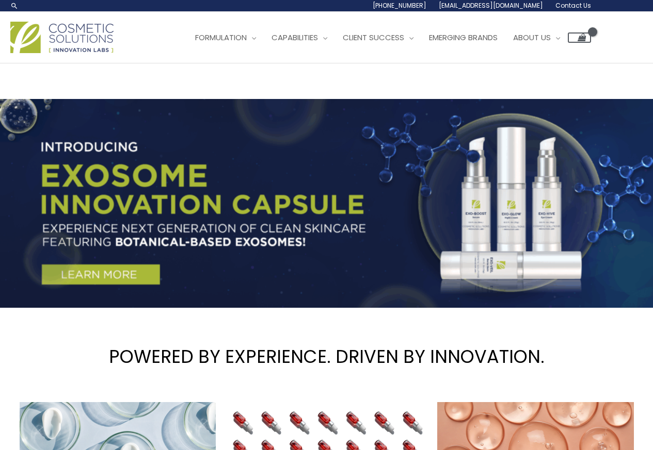 The width and height of the screenshot is (653, 450). Describe the element at coordinates (221, 37) in the screenshot. I see `span: Formulation` at that location.